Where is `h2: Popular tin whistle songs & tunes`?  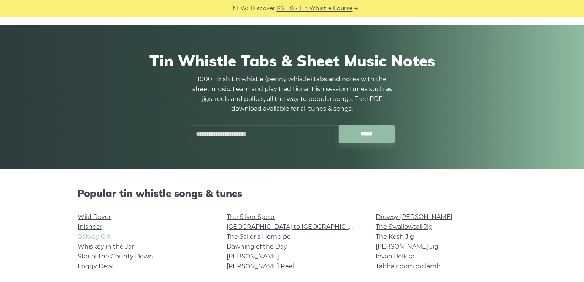
h2: Popular tin whistle songs & tunes is located at coordinates (292, 193).